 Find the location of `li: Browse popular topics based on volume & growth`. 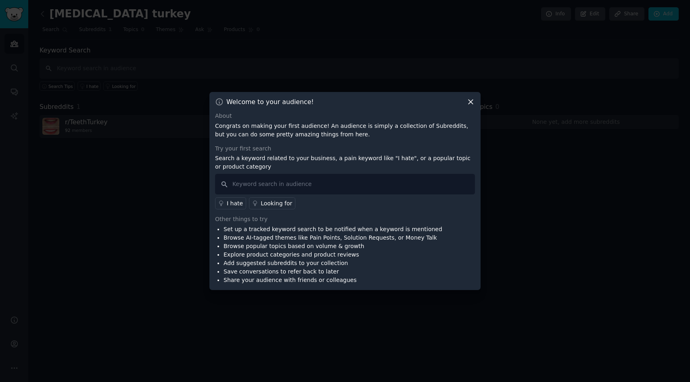

li: Browse popular topics based on volume & growth is located at coordinates (333, 246).